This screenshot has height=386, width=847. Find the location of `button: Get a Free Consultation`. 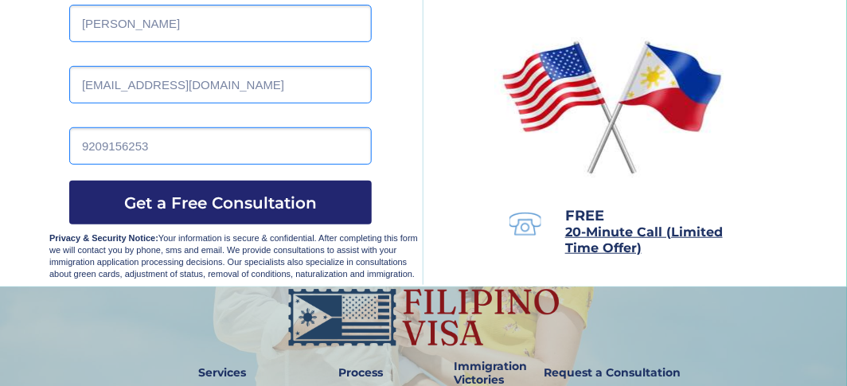

button: Get a Free Consultation is located at coordinates (220, 202).